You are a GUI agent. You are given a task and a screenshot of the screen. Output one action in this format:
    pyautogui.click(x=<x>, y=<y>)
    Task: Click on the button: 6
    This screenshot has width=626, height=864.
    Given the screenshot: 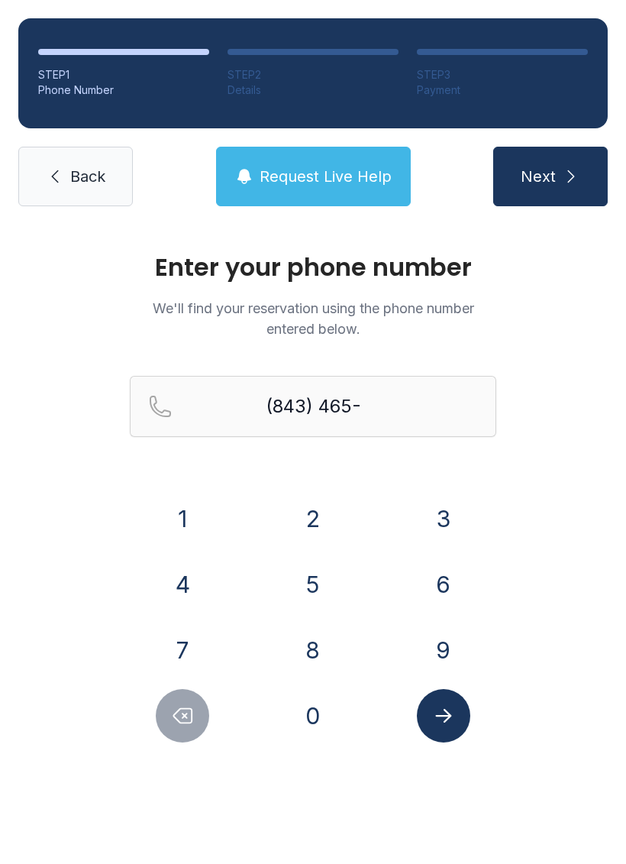 What is the action you would take?
    pyautogui.click(x=444, y=584)
    